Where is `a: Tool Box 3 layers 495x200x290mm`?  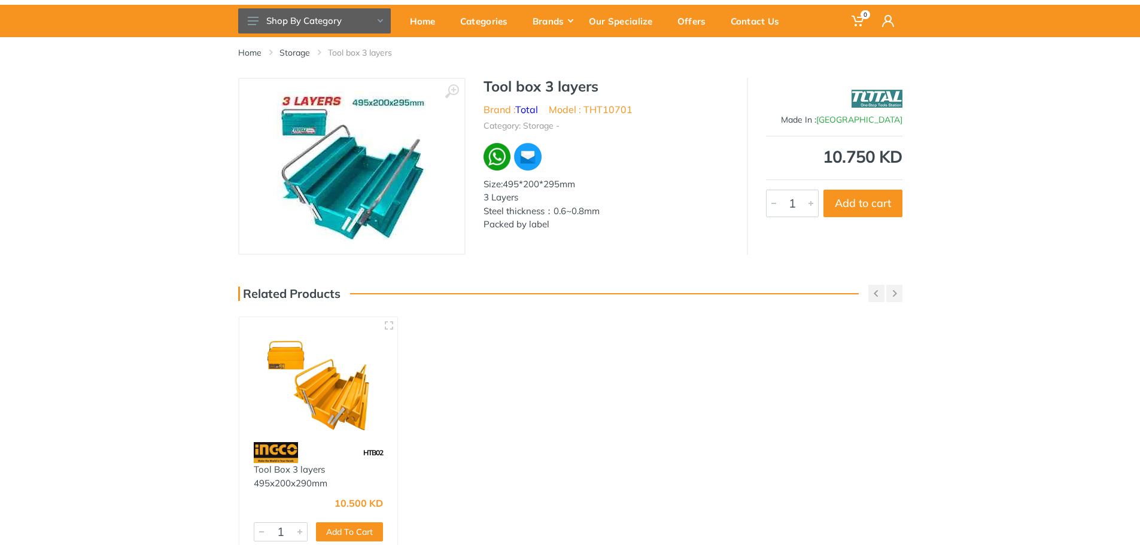
a: Tool Box 3 layers 495x200x290mm is located at coordinates (290, 476).